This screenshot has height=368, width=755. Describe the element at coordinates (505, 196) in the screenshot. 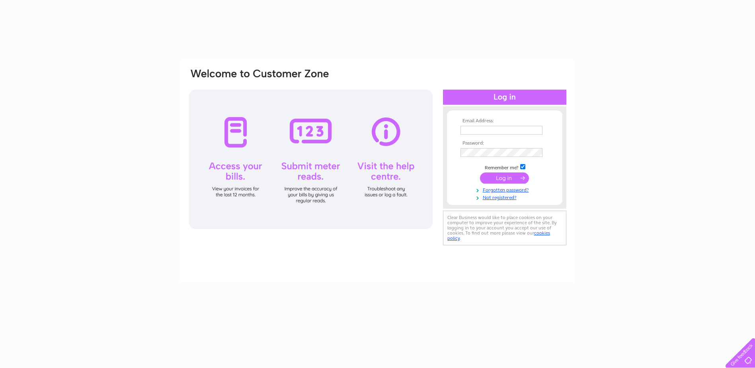

I see `a: Not registered?` at that location.